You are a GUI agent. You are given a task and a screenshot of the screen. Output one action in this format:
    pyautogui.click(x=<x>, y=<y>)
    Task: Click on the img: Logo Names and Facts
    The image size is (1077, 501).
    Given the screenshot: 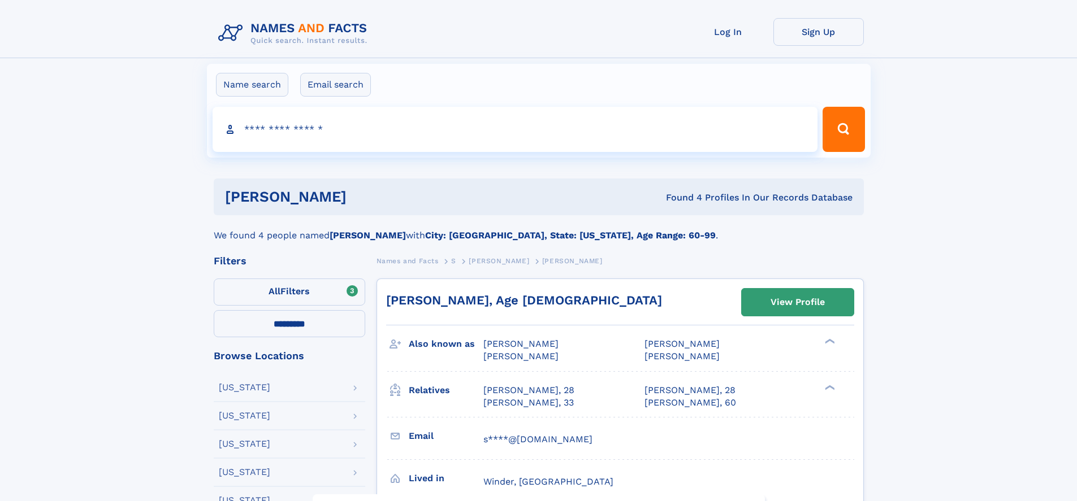 What is the action you would take?
    pyautogui.click(x=295, y=33)
    